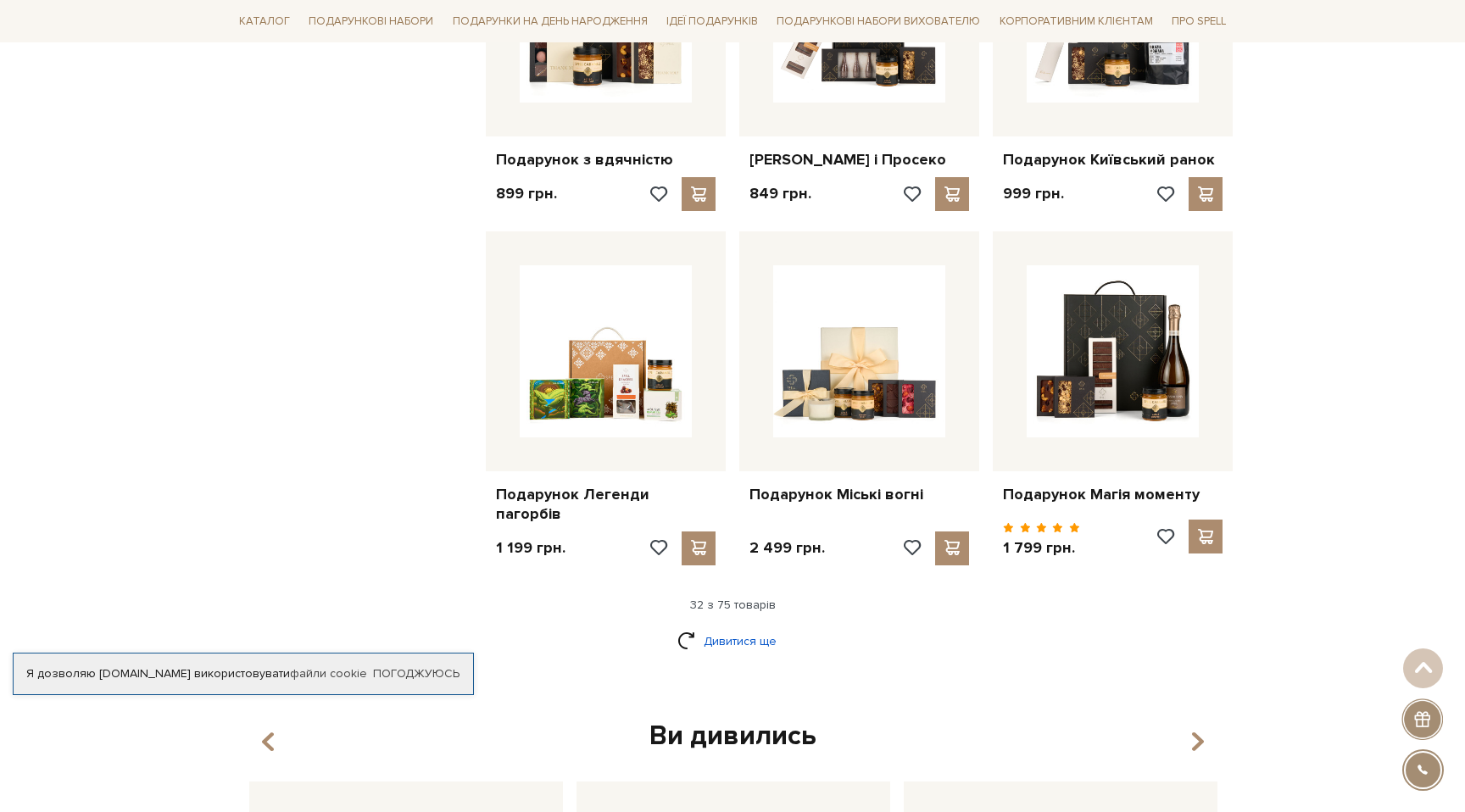 Image resolution: width=1465 pixels, height=812 pixels. I want to click on p: 899 грн., so click(527, 193).